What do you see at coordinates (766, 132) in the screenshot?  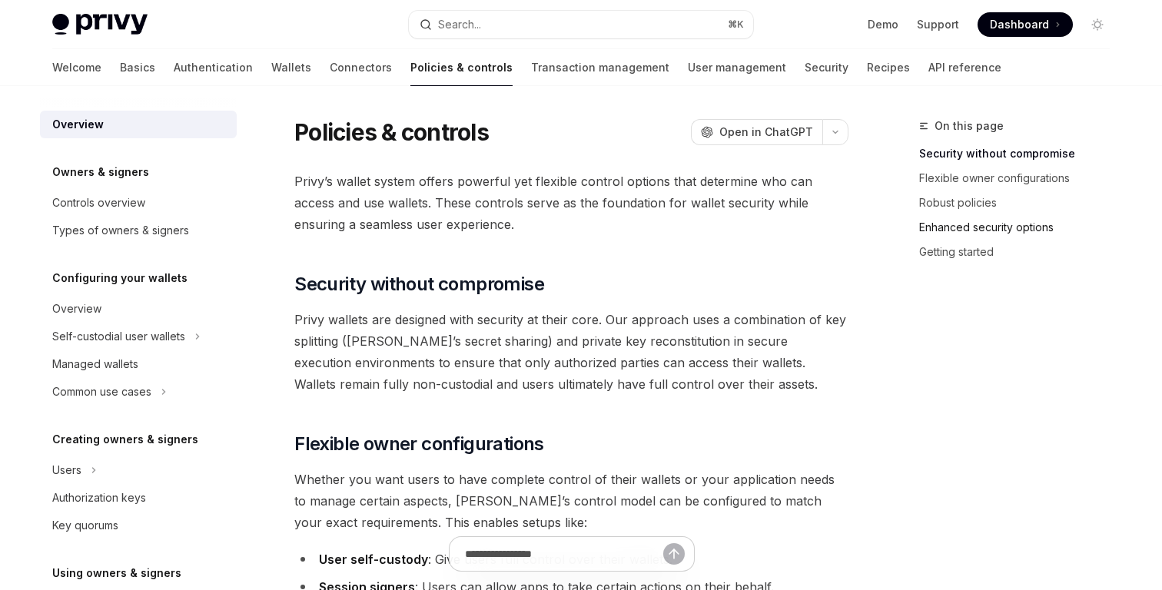 I see `span: Open in ChatGPT` at bounding box center [766, 132].